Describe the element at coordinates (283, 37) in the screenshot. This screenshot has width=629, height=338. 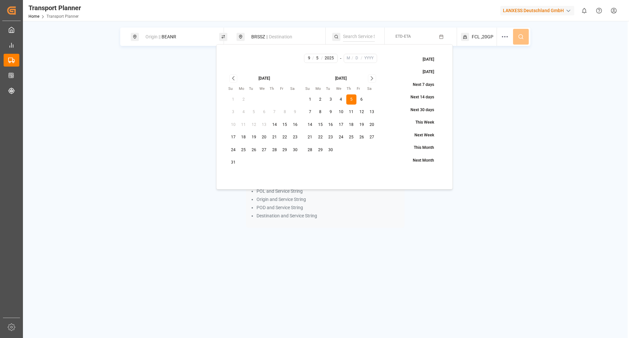
I see `div: BRSSZ` at that location.